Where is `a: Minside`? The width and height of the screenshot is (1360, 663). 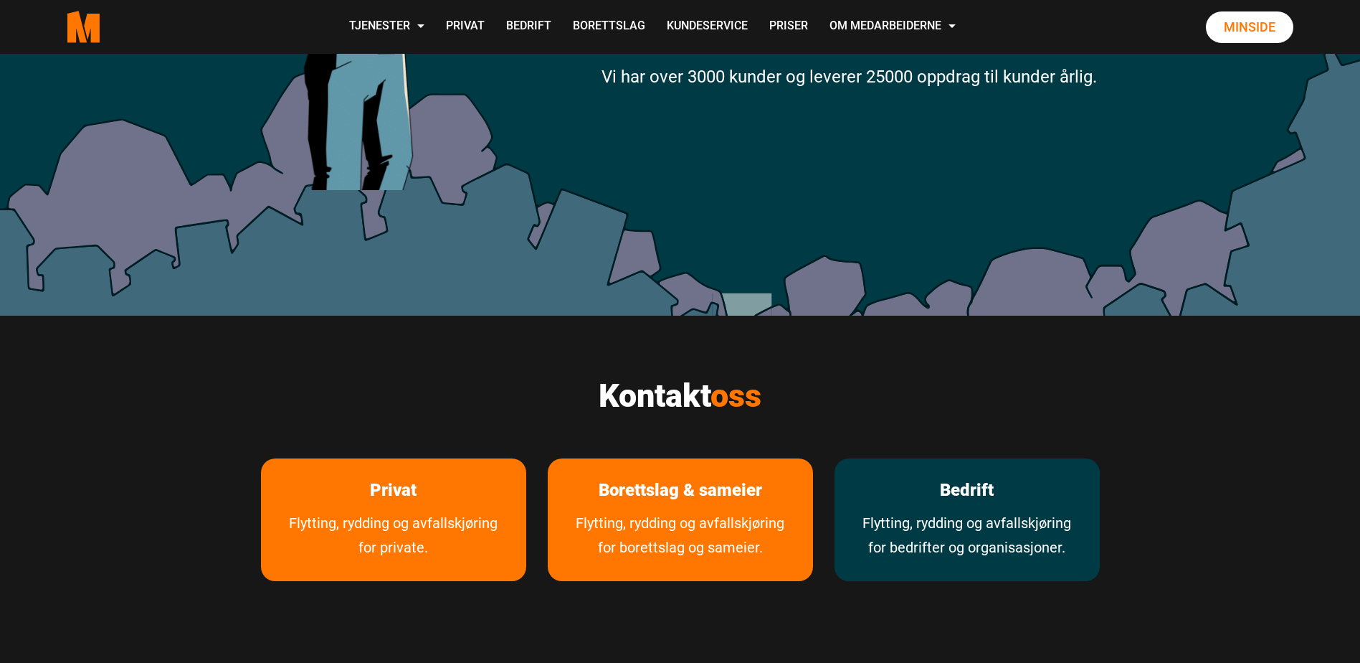 a: Minside is located at coordinates (1250, 27).